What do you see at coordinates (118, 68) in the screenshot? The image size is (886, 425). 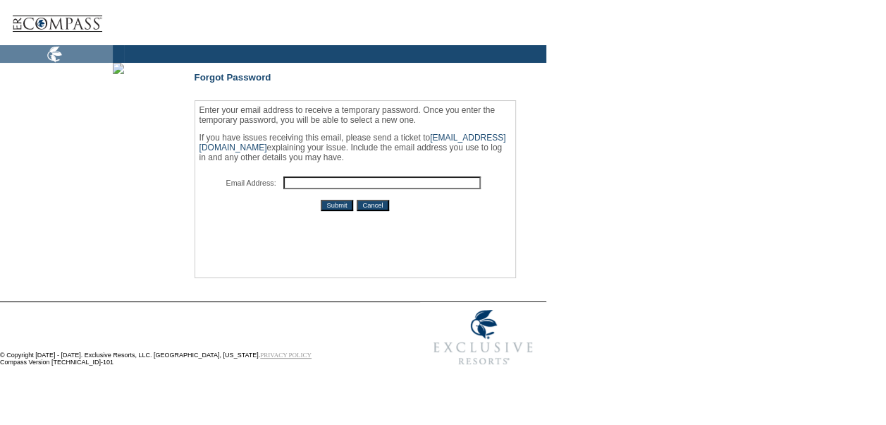 I see `img: ABA-misc.jpg` at bounding box center [118, 68].